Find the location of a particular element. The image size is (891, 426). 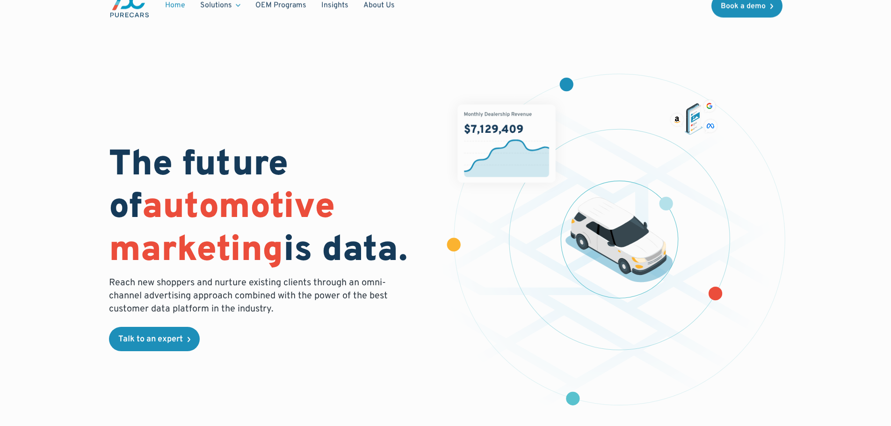

div: Solutions is located at coordinates (216, 6).